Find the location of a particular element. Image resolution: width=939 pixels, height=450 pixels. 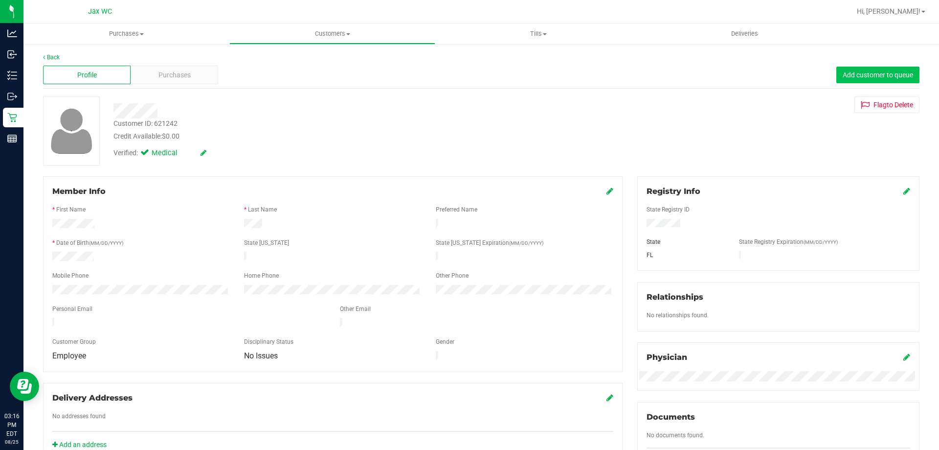

span: Physician is located at coordinates (667, 357).